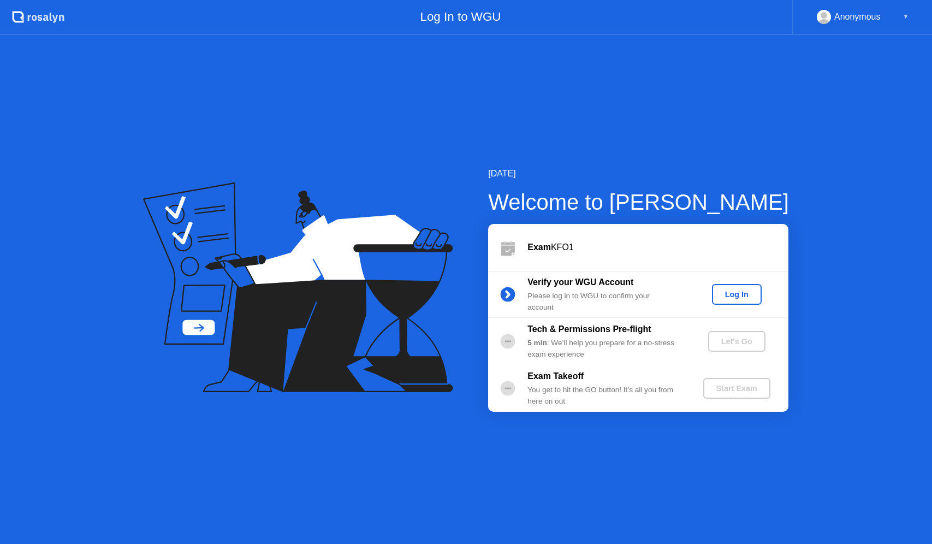 The width and height of the screenshot is (932, 544). What do you see at coordinates (736, 341) in the screenshot?
I see `button: Let's Go` at bounding box center [736, 341].